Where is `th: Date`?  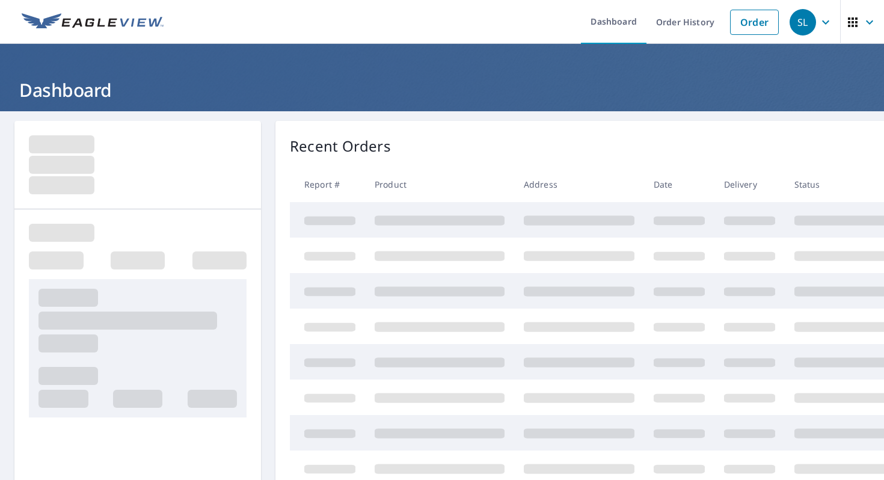 th: Date is located at coordinates (679, 184).